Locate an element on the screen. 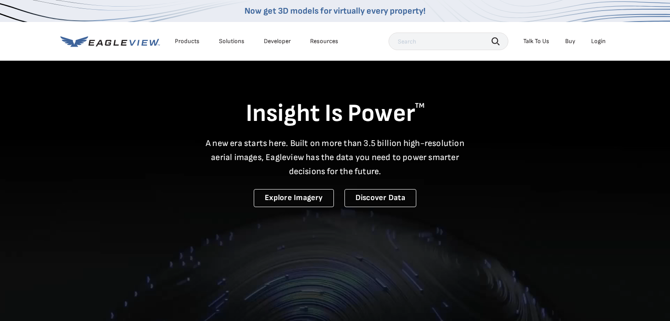  div: Products is located at coordinates (187, 41).